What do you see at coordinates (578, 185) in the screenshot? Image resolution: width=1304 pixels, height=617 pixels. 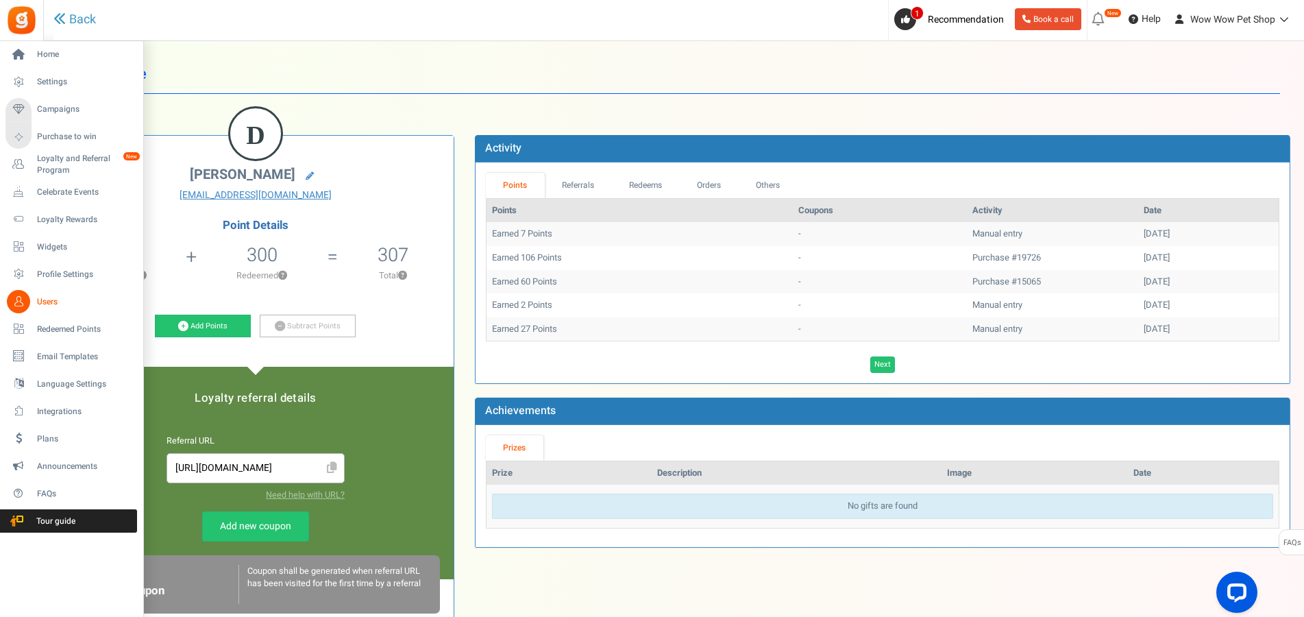 I see `a: Referrals` at bounding box center [578, 185].